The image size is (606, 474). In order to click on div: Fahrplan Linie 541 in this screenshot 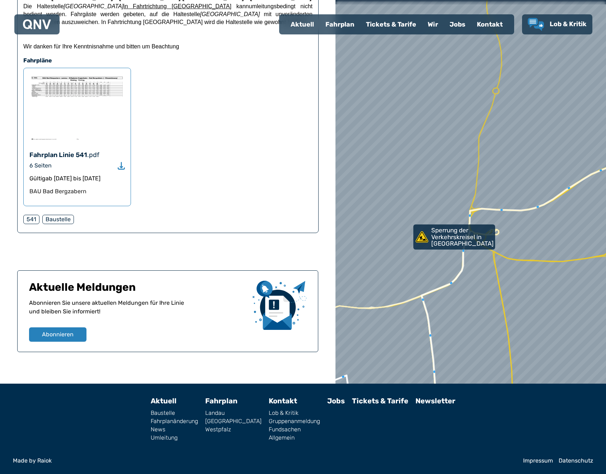, I will do `click(58, 155)`.